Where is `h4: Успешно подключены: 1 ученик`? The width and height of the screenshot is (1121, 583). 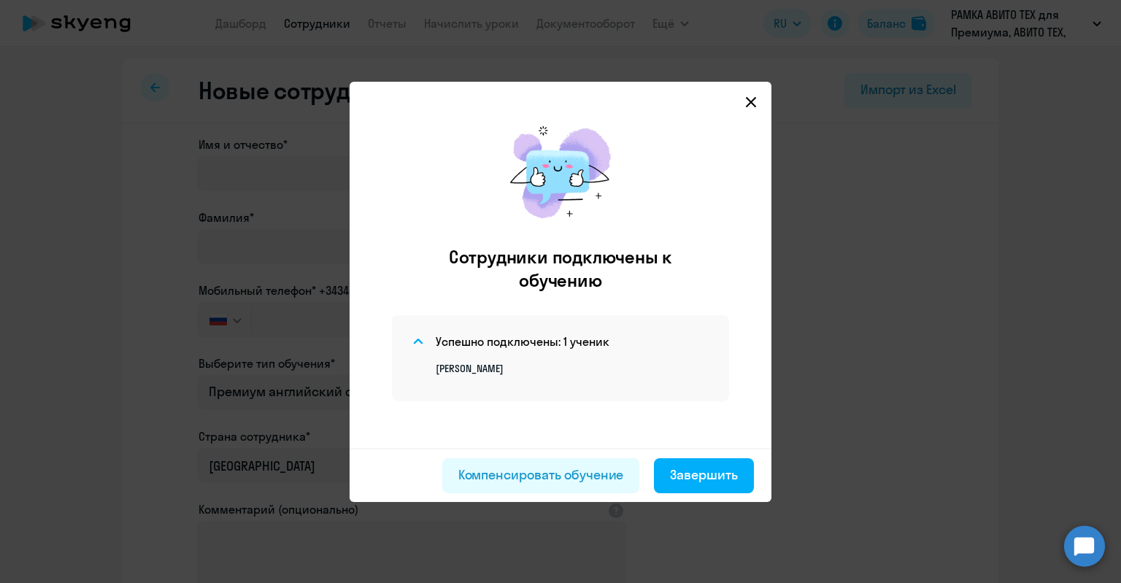
h4: Успешно подключены: 1 ученик is located at coordinates (523, 342).